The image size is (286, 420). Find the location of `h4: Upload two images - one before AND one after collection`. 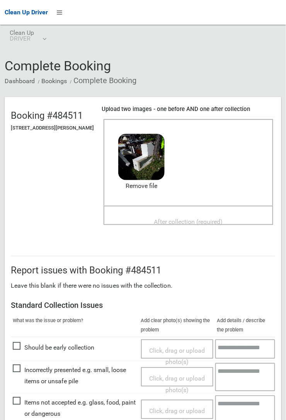

h4: Upload two images - one before AND one after collection is located at coordinates (188, 109).